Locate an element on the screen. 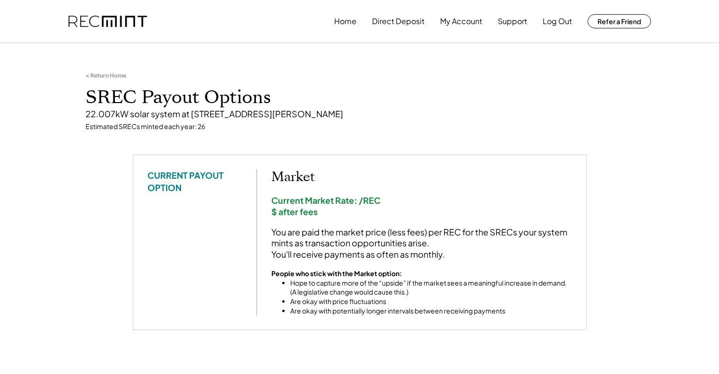 The image size is (719, 374). div: < Return Home is located at coordinates (106, 76).